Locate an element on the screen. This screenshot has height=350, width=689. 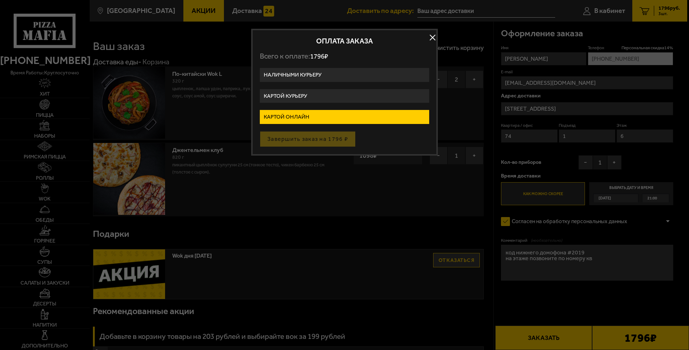
label: Наличными курьеру is located at coordinates (345, 75).